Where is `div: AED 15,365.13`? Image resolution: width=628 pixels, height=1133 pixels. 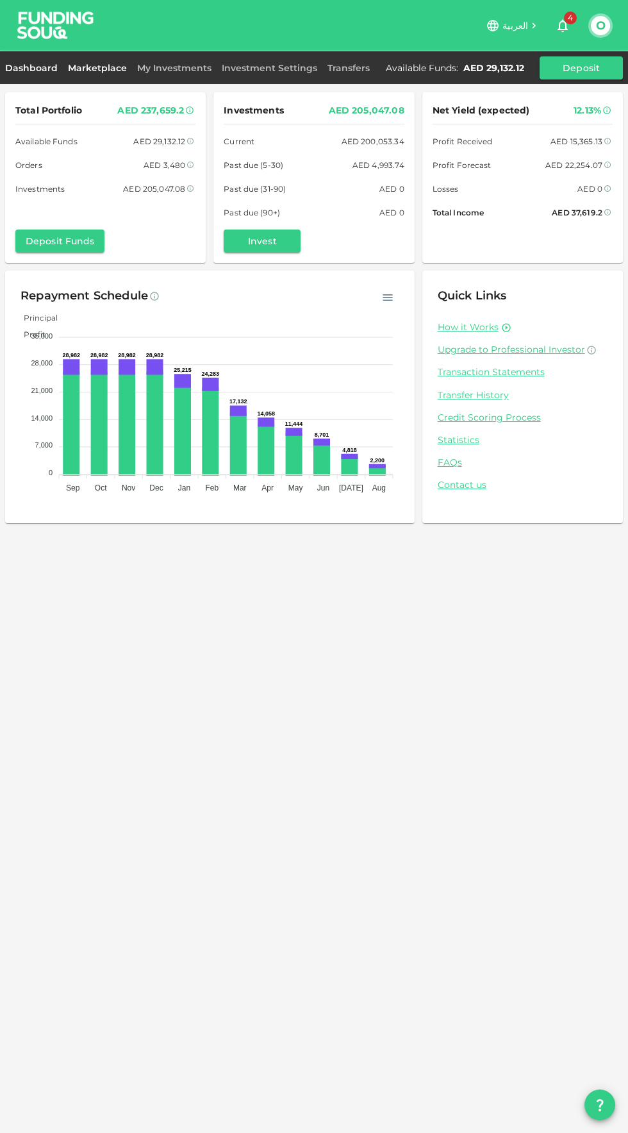
div: AED 15,365.13 is located at coordinates (576, 141).